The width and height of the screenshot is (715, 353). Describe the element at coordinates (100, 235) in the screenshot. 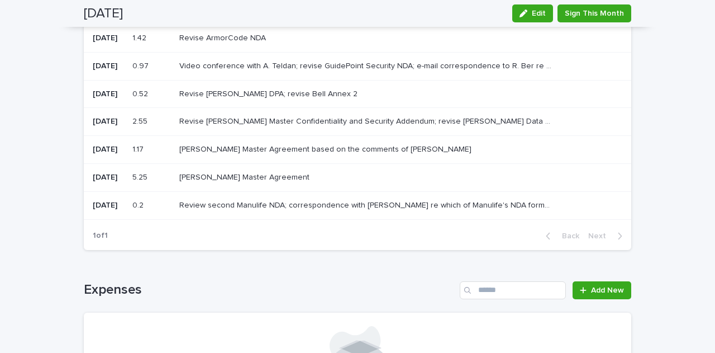

I see `p: 1 of 1` at that location.